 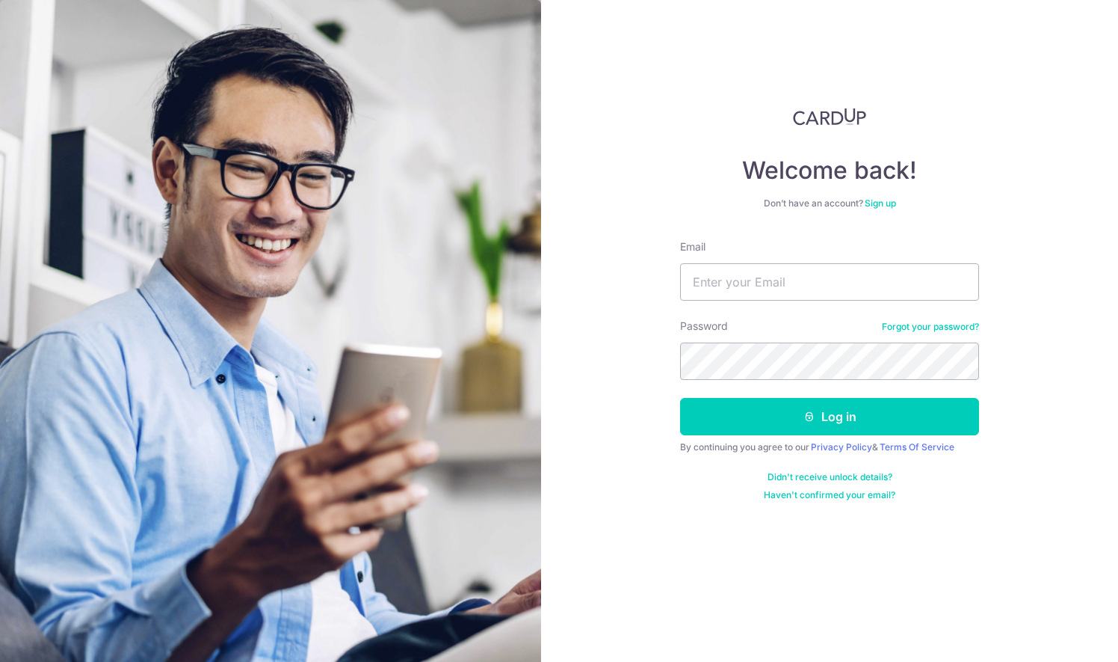 I want to click on h4: Welcome back!, so click(x=830, y=170).